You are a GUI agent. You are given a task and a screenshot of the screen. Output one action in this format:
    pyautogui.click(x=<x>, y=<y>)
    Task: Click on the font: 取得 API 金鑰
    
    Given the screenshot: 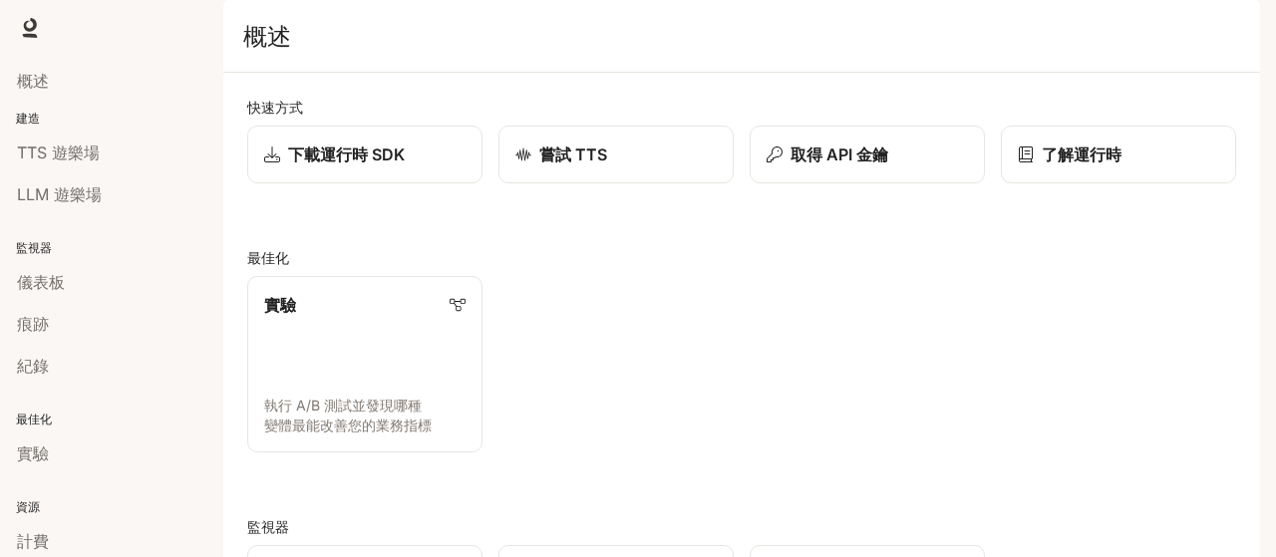 What is the action you would take?
    pyautogui.click(x=839, y=154)
    